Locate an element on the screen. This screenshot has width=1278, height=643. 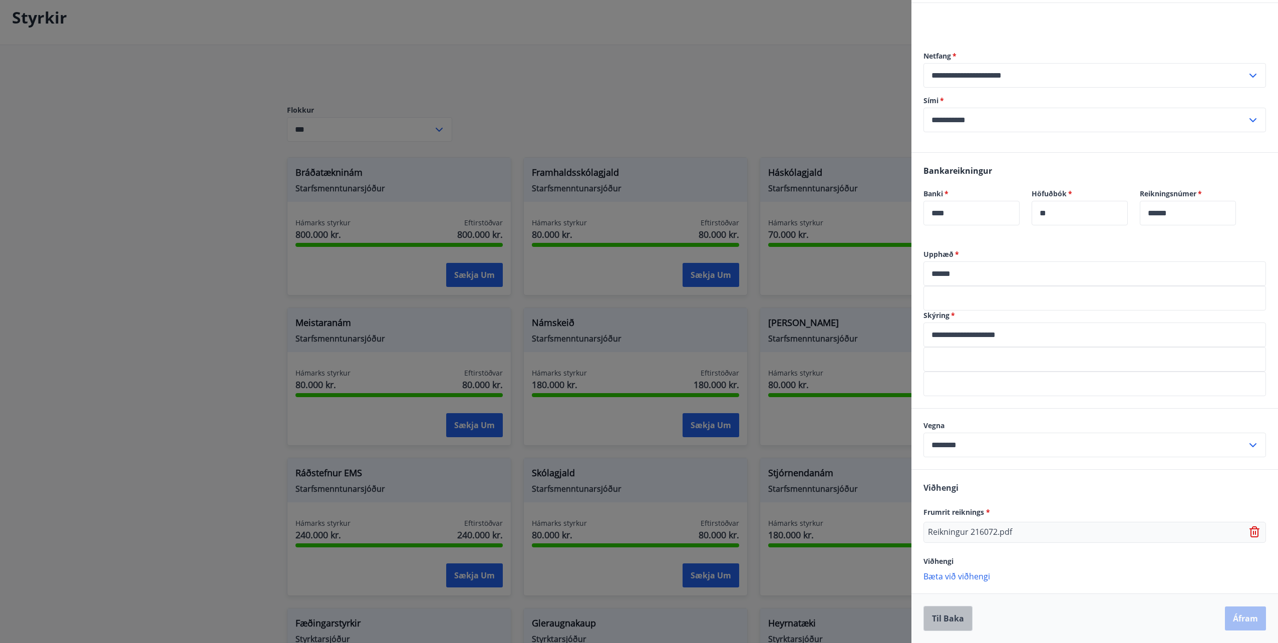
label: Banki is located at coordinates (971, 194).